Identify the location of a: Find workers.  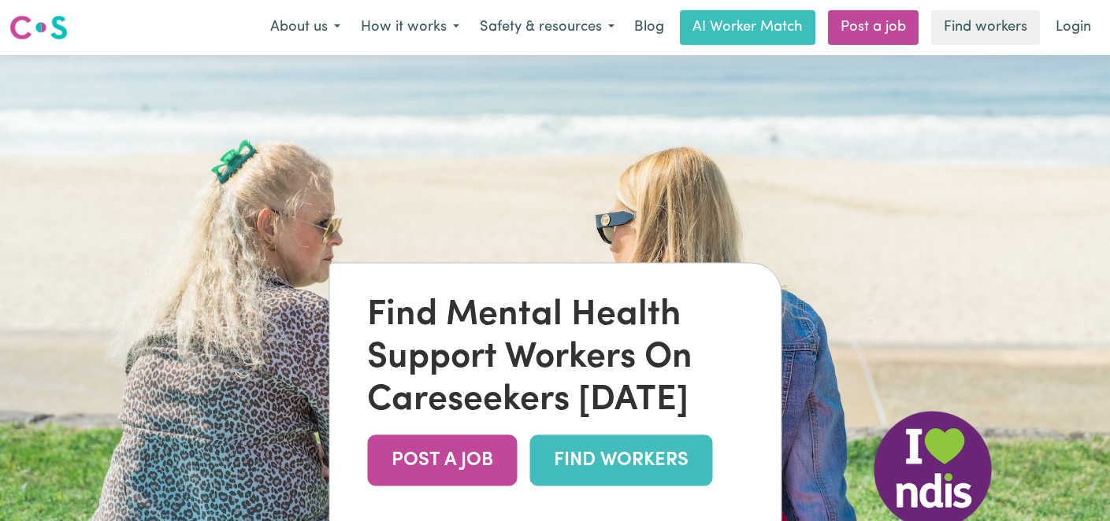
(985, 28).